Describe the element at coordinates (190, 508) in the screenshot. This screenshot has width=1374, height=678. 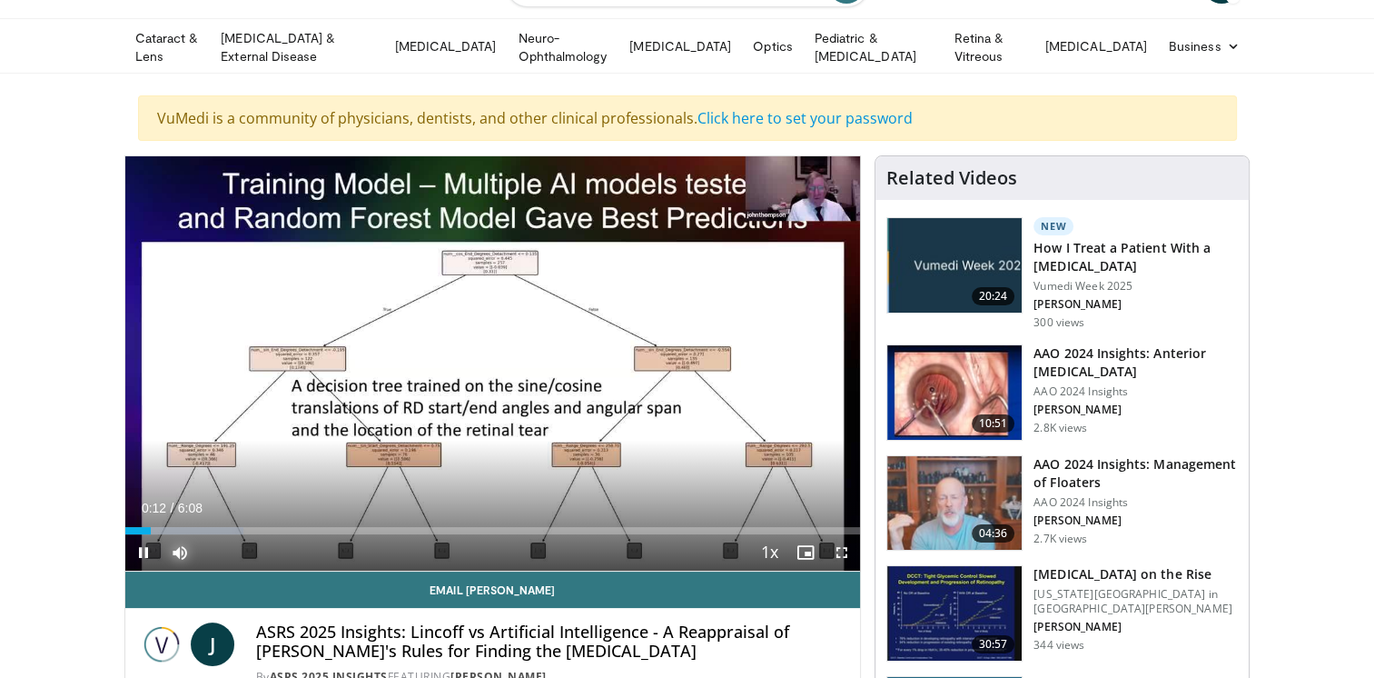
I see `span: 6:08` at that location.